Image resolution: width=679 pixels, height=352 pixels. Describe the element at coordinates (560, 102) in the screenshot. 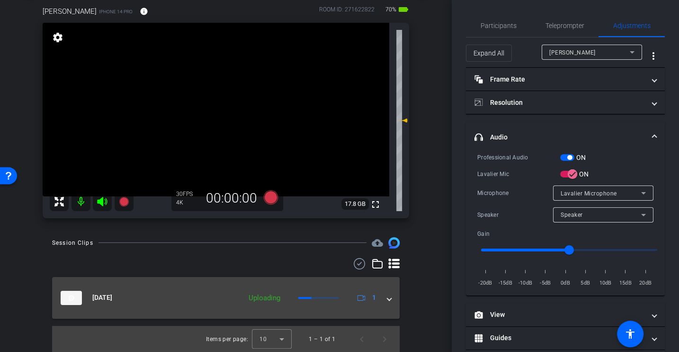

I see `mat-panel-title: Resolution` at that location.